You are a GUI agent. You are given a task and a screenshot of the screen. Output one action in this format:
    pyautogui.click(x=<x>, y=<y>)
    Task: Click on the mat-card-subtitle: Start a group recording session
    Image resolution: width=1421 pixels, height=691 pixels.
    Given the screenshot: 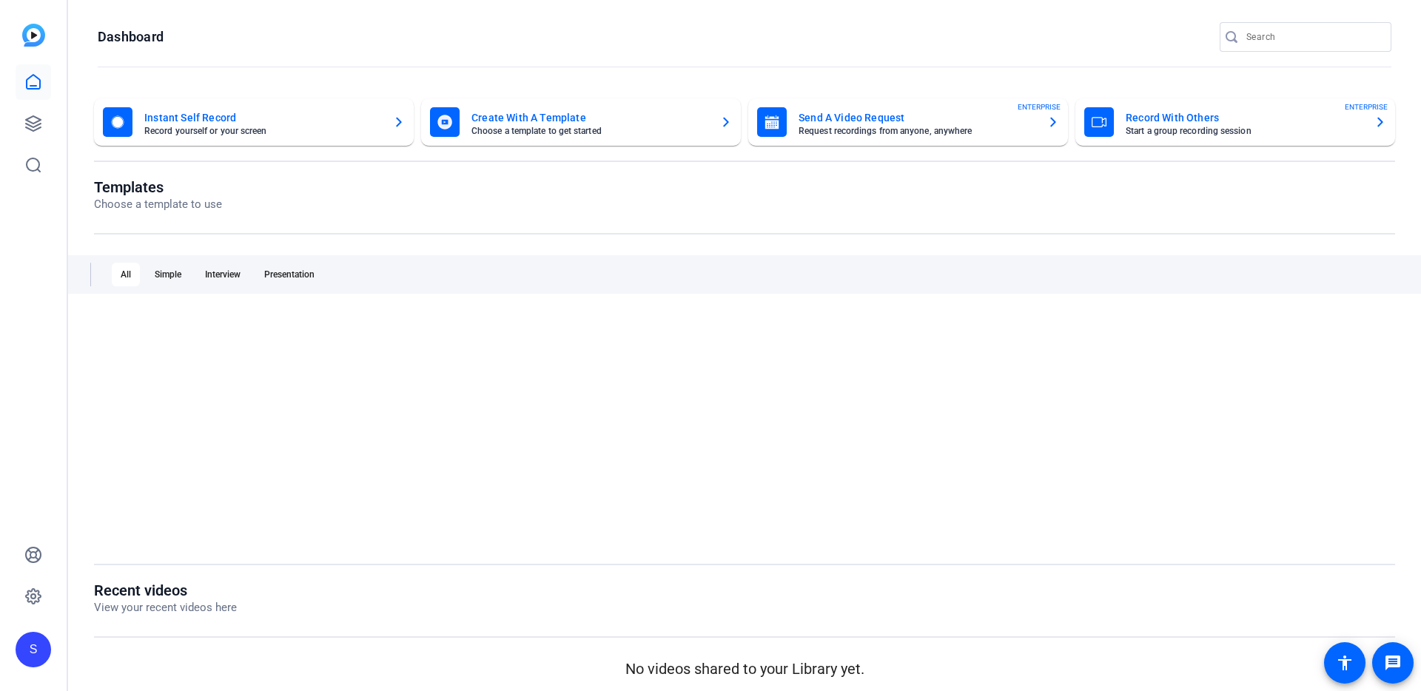 What is the action you would take?
    pyautogui.click(x=1244, y=131)
    